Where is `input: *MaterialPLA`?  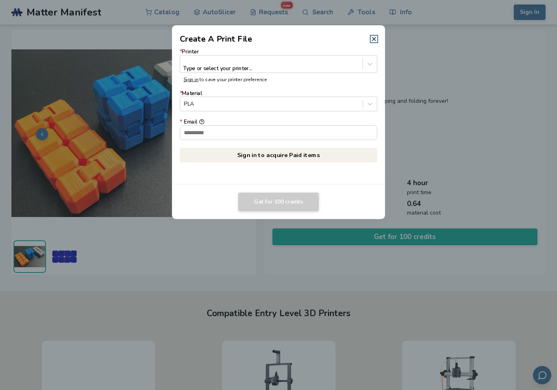
input: *MaterialPLA is located at coordinates (185, 104).